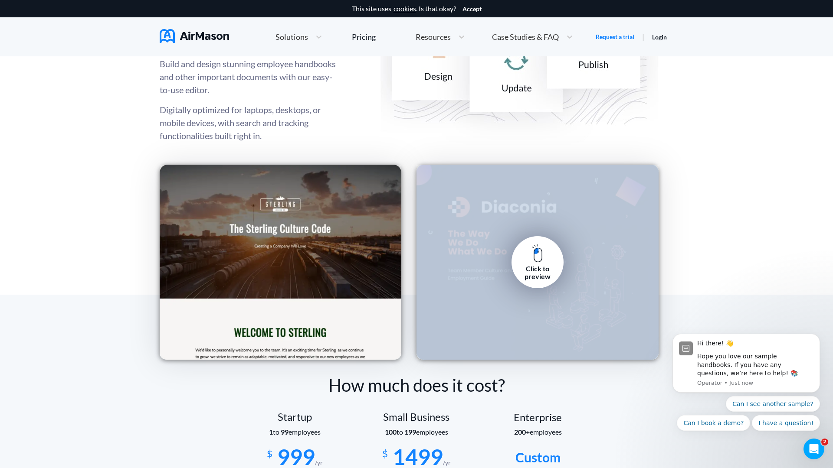  Describe the element at coordinates (248, 77) in the screenshot. I see `p: Build and design stunning employee handbooks and other important documents with our easy-to-use e...` at that location.